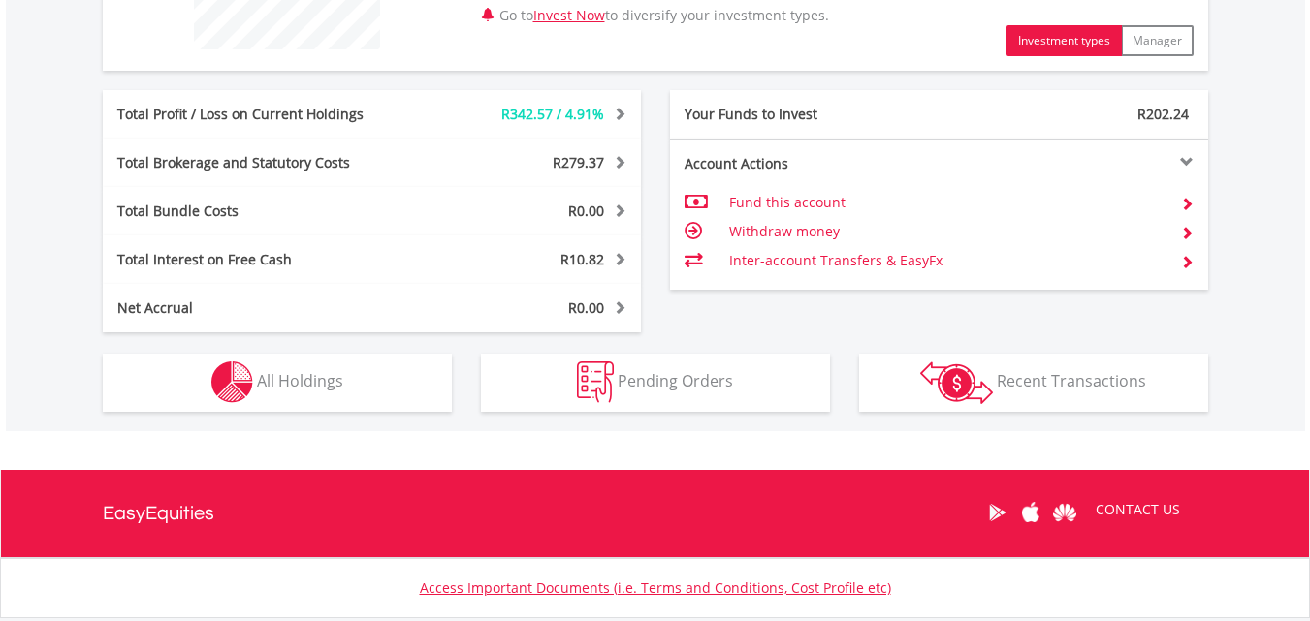 This screenshot has height=621, width=1310. Describe the element at coordinates (956, 383) in the screenshot. I see `img: transactions-zar-wht.png` at that location.